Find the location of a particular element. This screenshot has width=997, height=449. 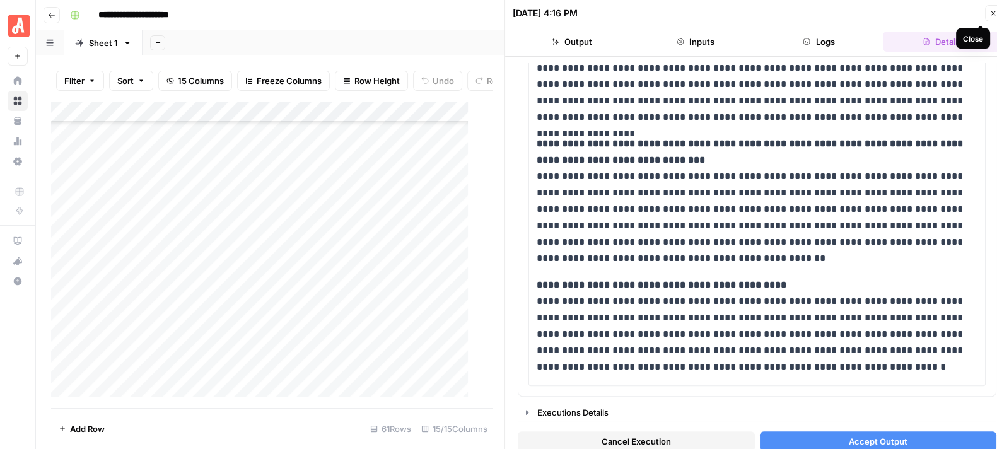

span: Freeze Columns is located at coordinates (289, 81).